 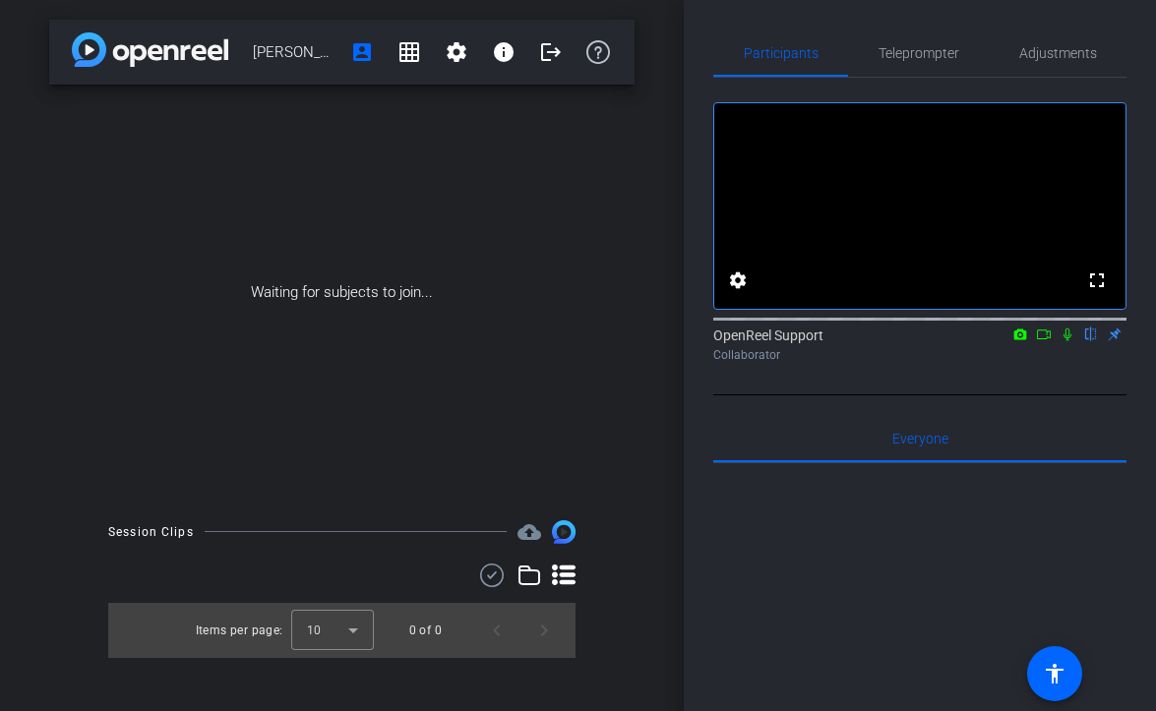 What do you see at coordinates (1058, 53) in the screenshot?
I see `span: Adjustments` at bounding box center [1058, 53].